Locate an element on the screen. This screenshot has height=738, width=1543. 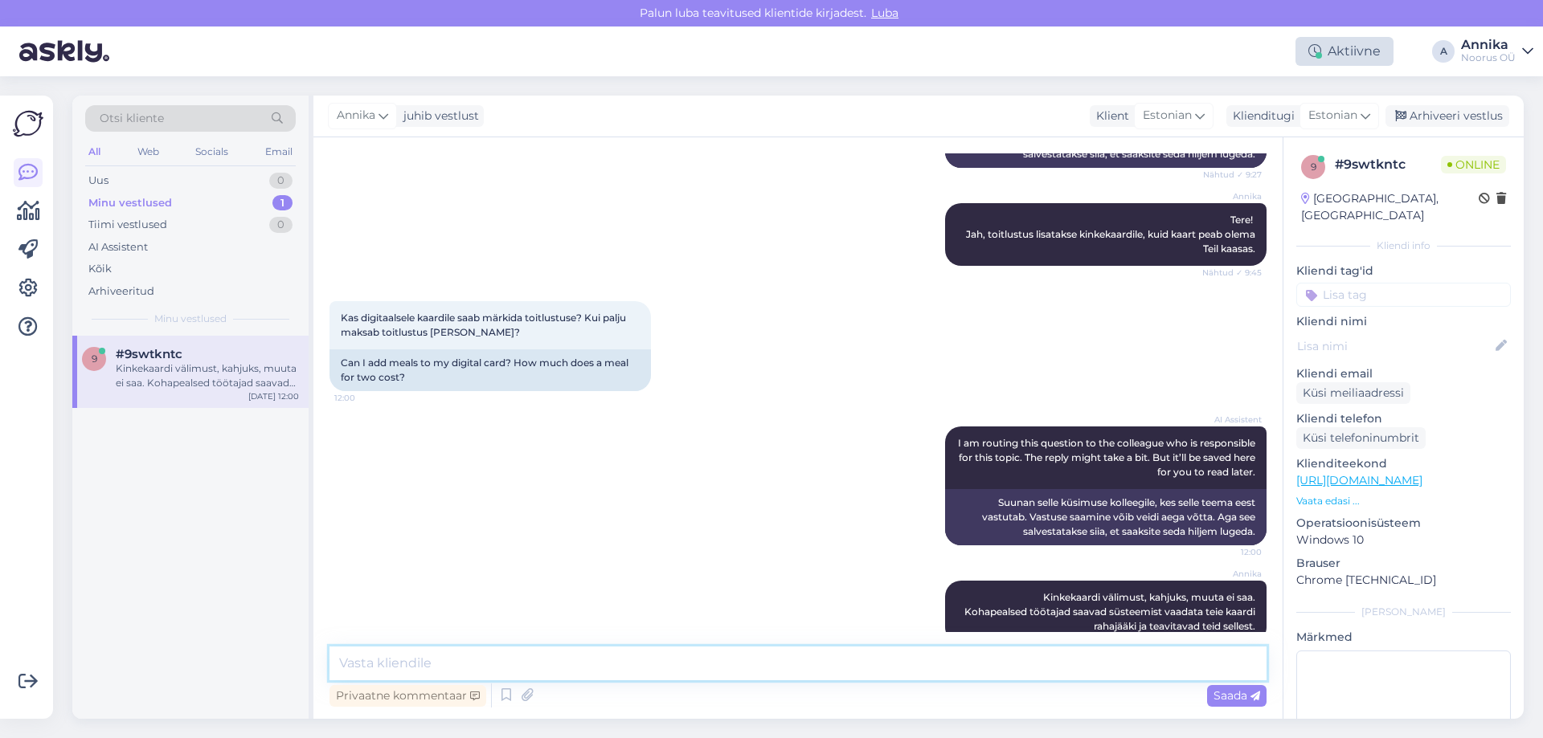
div: Minu vestlused is located at coordinates (130, 203).